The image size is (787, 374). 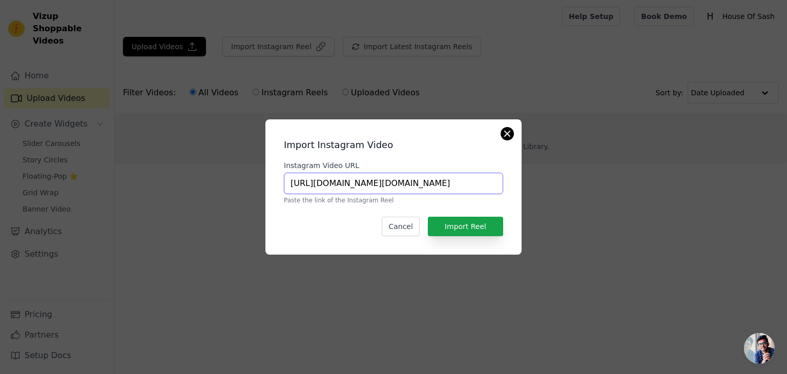 What do you see at coordinates (394, 184) in the screenshot?
I see `input: https://www.instagram.com/reel/ABC123/` at bounding box center [394, 184].